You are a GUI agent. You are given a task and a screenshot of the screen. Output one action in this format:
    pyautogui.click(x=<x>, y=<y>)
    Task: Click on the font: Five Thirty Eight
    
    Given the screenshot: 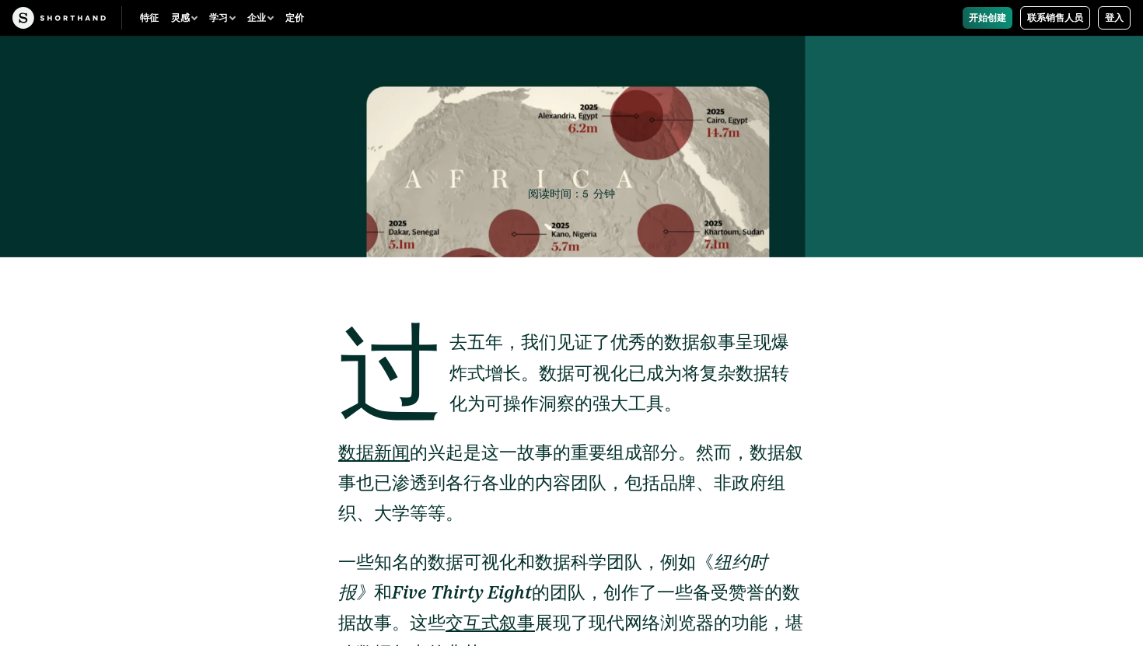 What is the action you would take?
    pyautogui.click(x=462, y=593)
    